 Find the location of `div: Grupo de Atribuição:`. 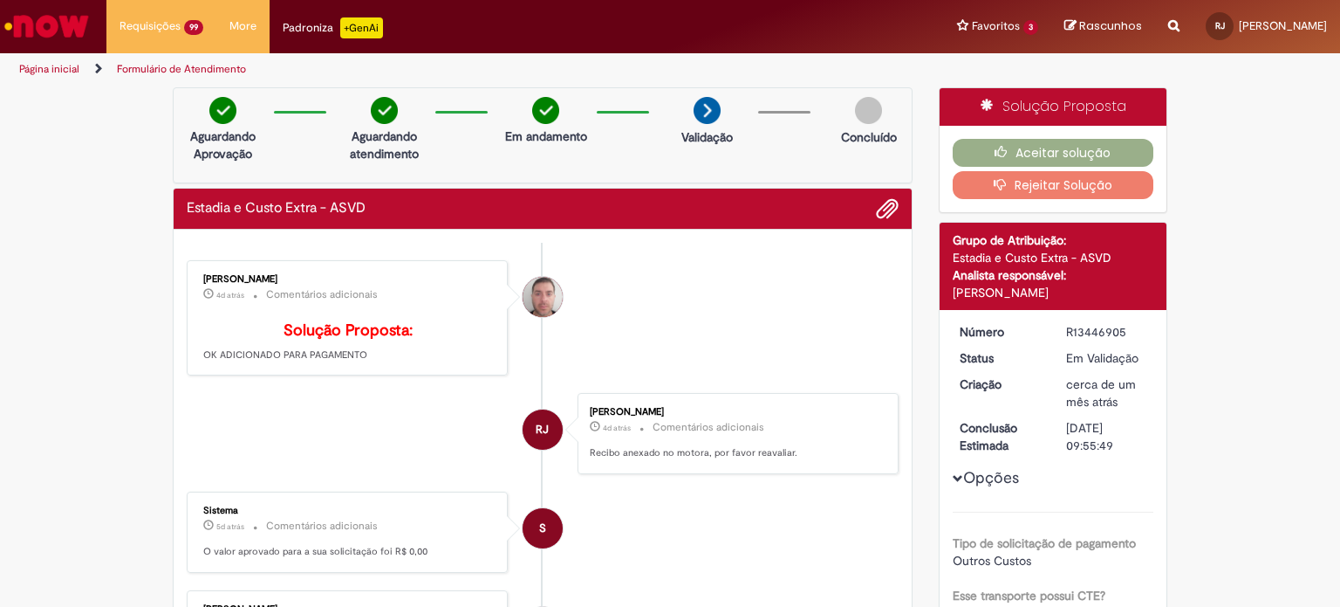

div: Grupo de Atribuição: is located at coordinates (1053, 240).